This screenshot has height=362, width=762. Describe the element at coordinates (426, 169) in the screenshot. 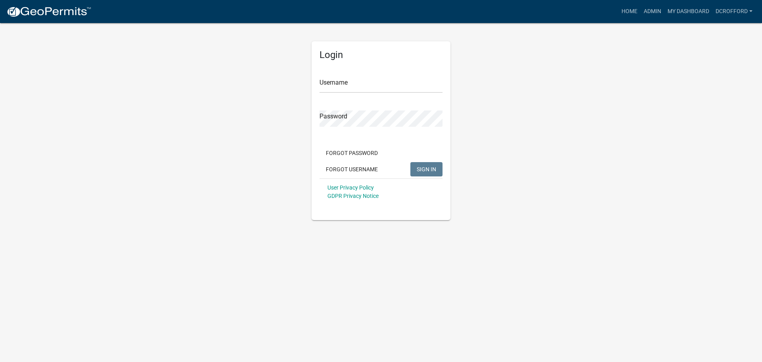

I see `span: SIGN IN` at that location.